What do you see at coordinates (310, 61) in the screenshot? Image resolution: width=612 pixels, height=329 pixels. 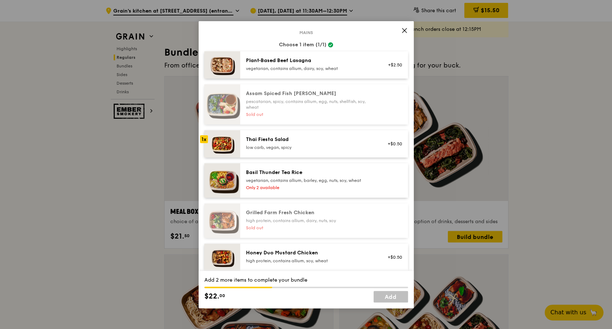 I see `div: Plant‑Based Beef Lasagna` at bounding box center [310, 61].